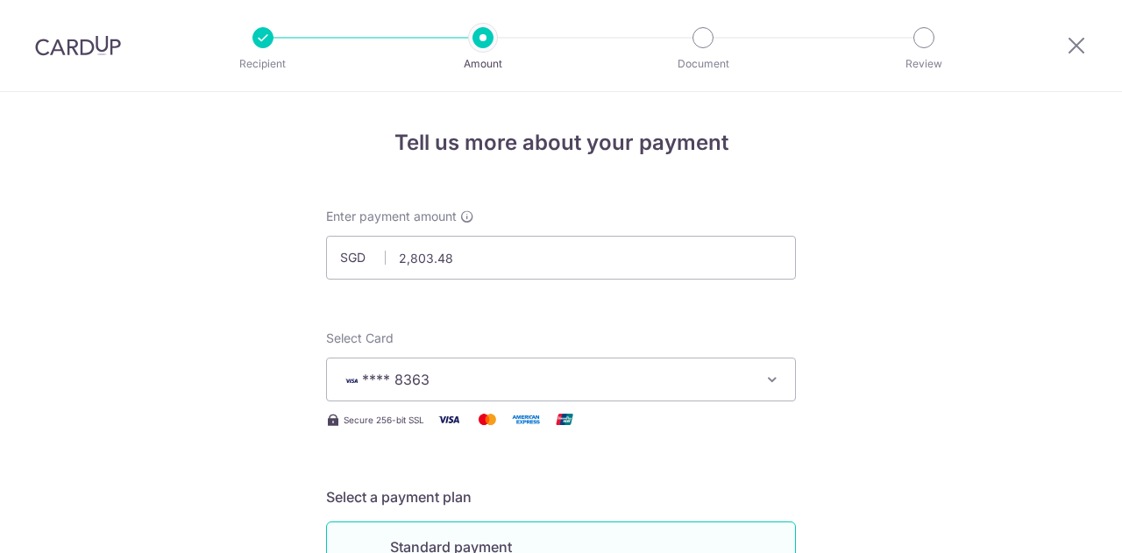  Describe the element at coordinates (78, 46) in the screenshot. I see `img: CardUp` at that location.